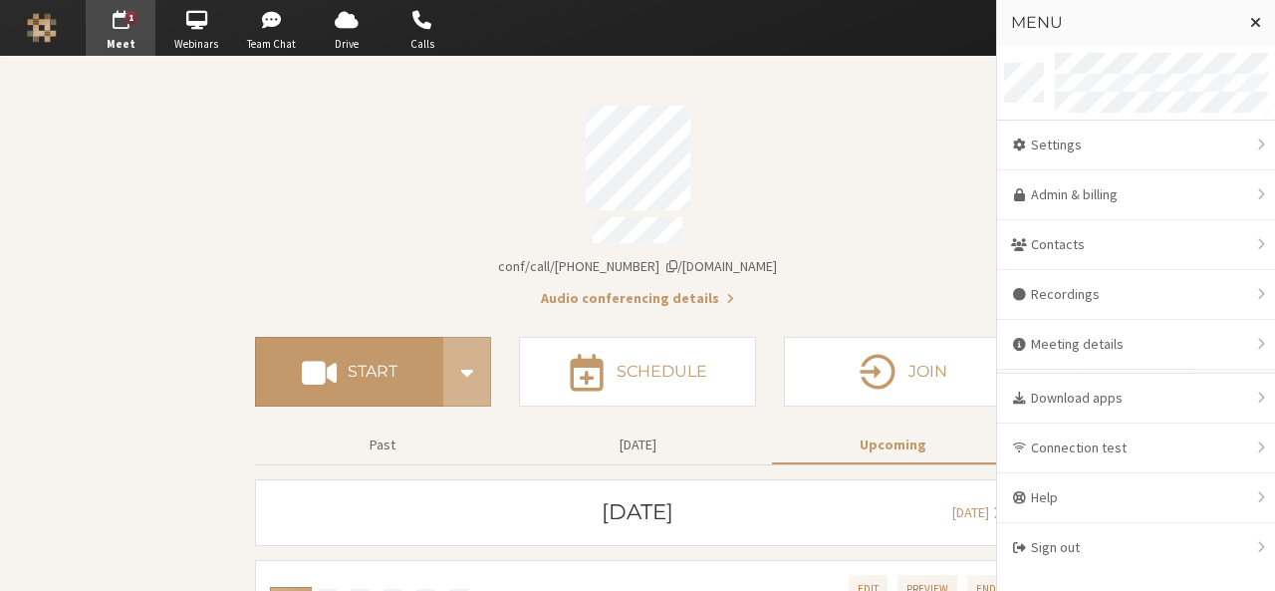 This screenshot has height=591, width=1275. What do you see at coordinates (1136, 448) in the screenshot?
I see `div: Connection test` at bounding box center [1136, 448].